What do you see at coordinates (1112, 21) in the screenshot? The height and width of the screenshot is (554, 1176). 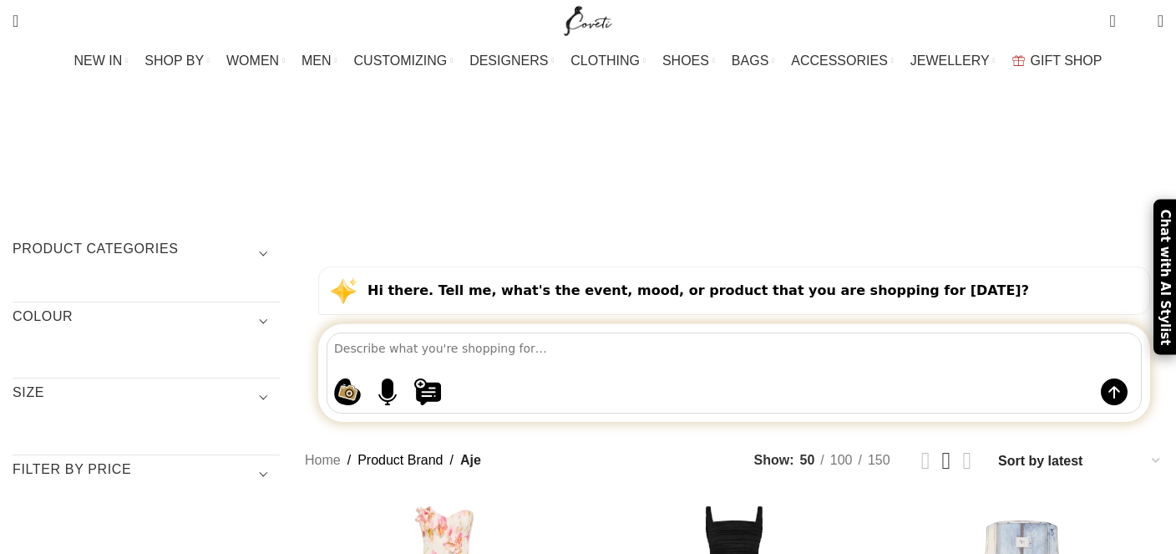 I see `a: 0` at bounding box center [1112, 21].